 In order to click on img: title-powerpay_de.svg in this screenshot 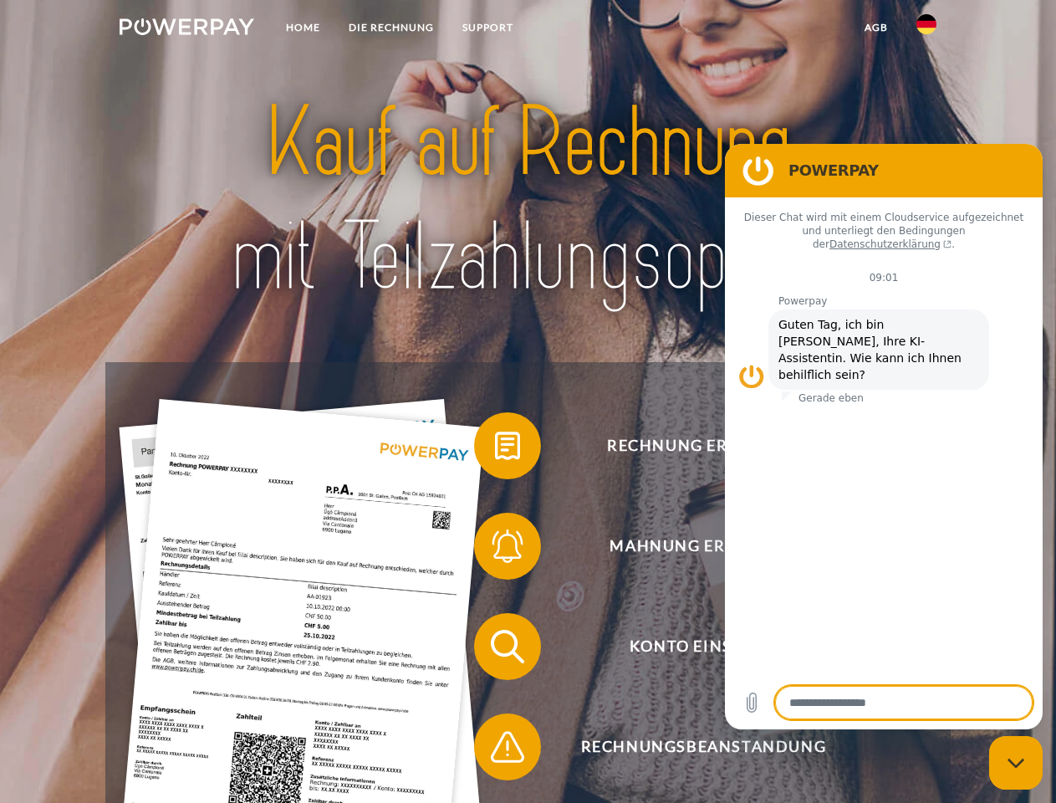, I will do `click(528, 200)`.